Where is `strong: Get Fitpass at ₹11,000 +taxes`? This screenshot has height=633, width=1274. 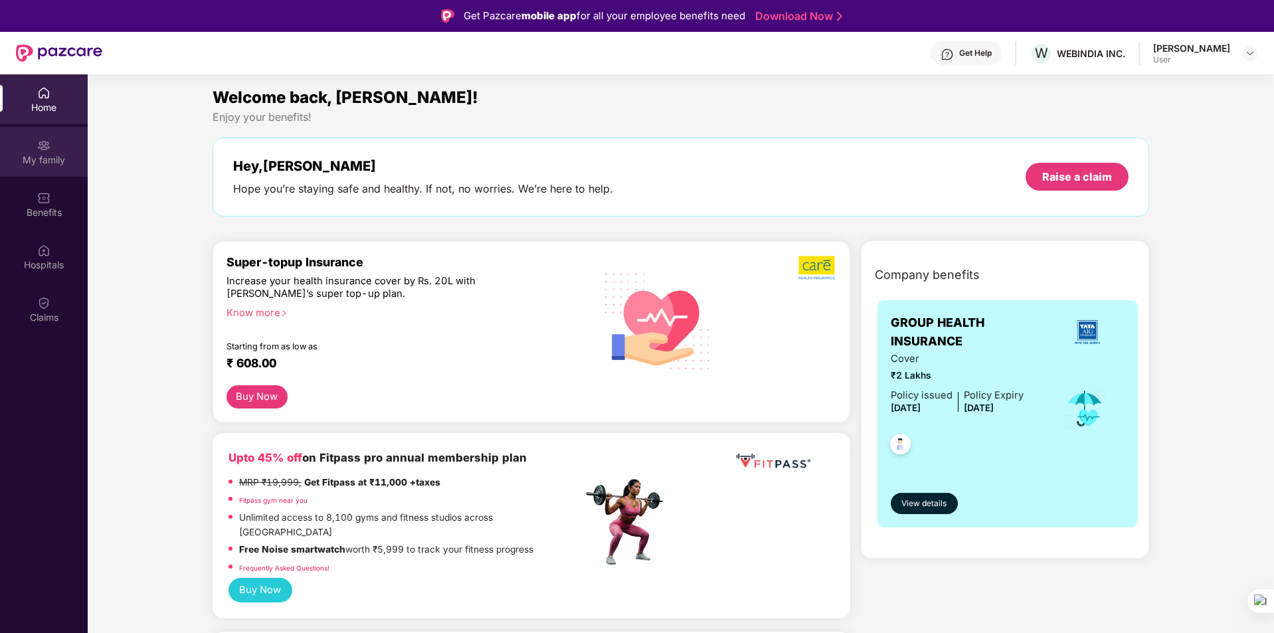
strong: Get Fitpass at ₹11,000 +taxes is located at coordinates (372, 482).